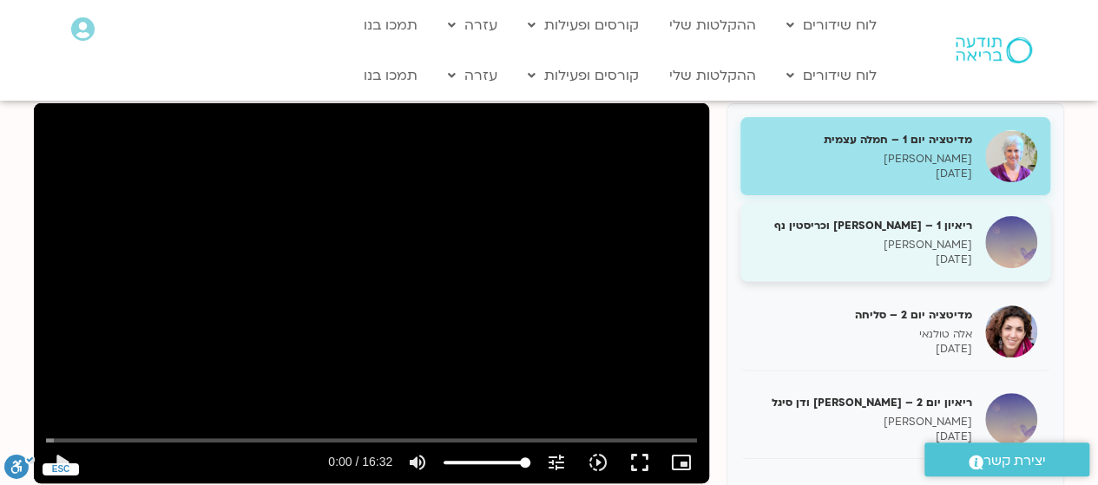  What do you see at coordinates (1011, 156) in the screenshot?
I see `img: מדיטציה יום 1 – חמלה עצמית` at bounding box center [1011, 156].